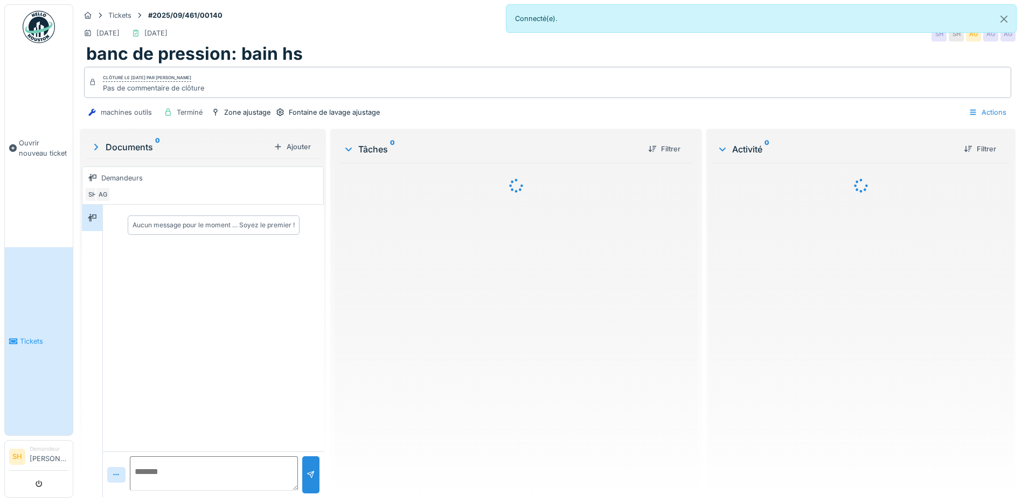 The image size is (1022, 502). What do you see at coordinates (17, 457) in the screenshot?
I see `li: SH` at bounding box center [17, 457].